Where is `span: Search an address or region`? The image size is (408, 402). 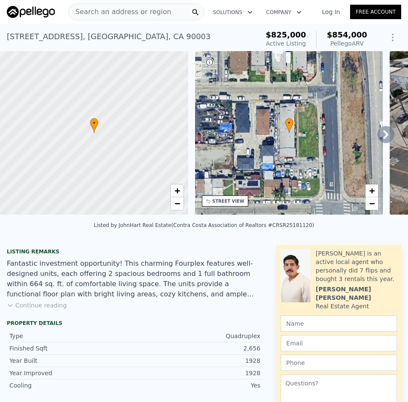
span: Search an address or region is located at coordinates (120, 12).